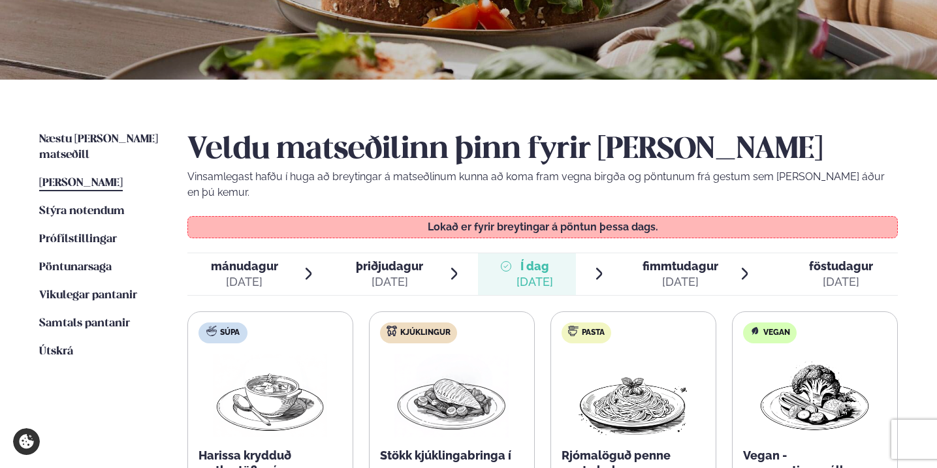  What do you see at coordinates (84, 323) in the screenshot?
I see `span: Samtals pantanir` at bounding box center [84, 323].